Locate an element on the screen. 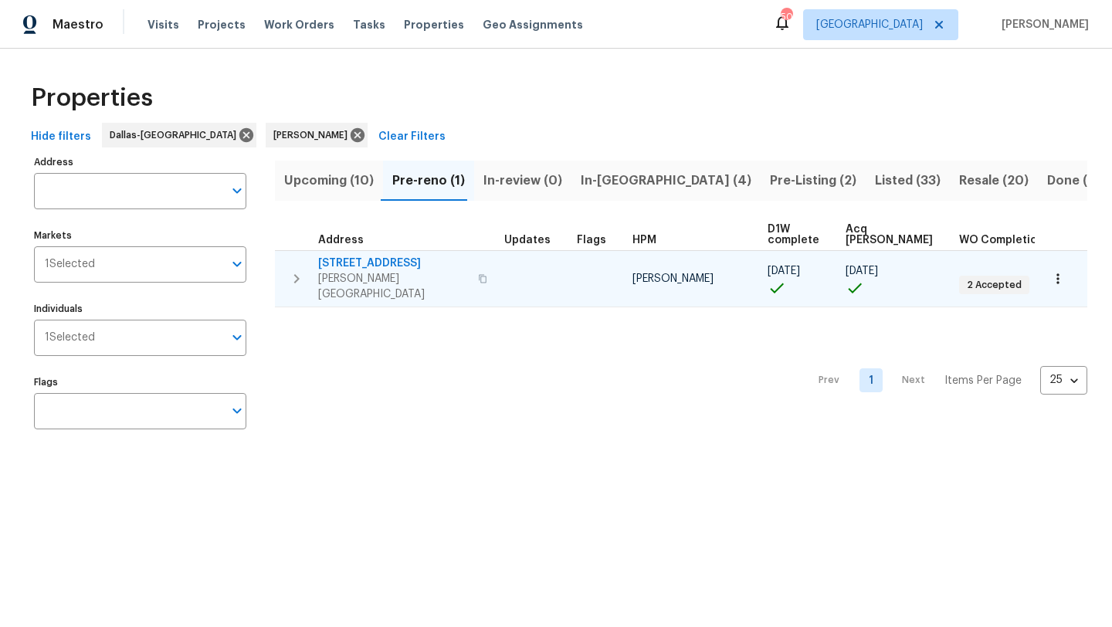  p: Items Per Page is located at coordinates (983, 381).